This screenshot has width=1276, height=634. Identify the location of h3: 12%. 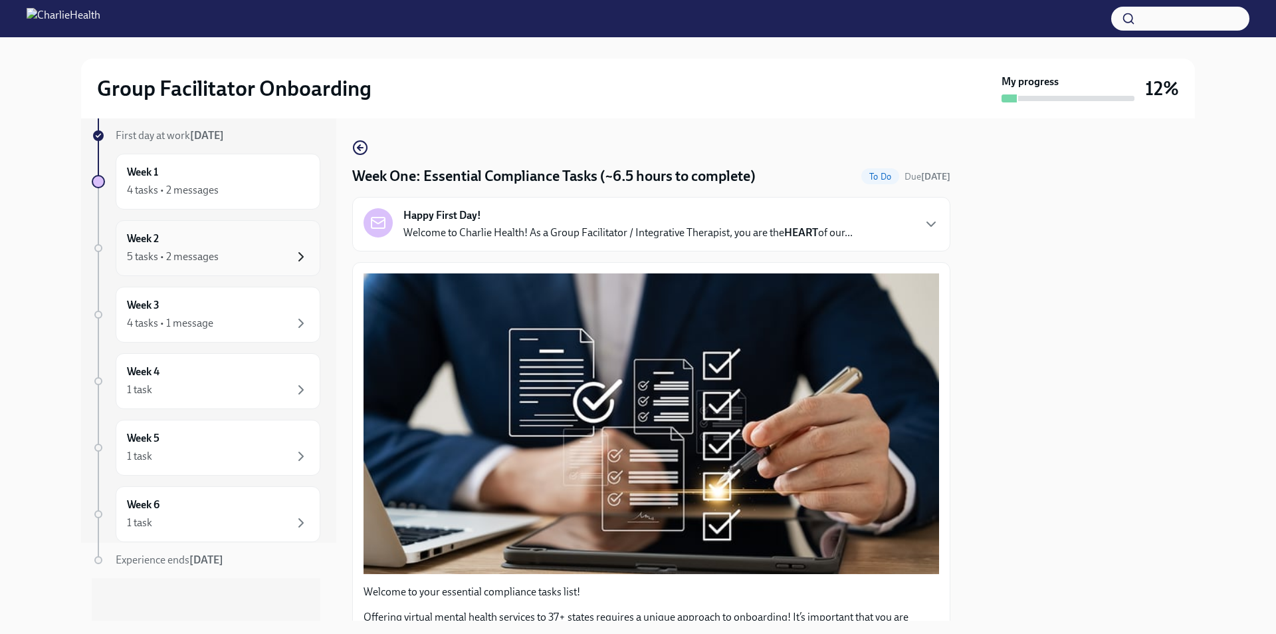
(1162, 88).